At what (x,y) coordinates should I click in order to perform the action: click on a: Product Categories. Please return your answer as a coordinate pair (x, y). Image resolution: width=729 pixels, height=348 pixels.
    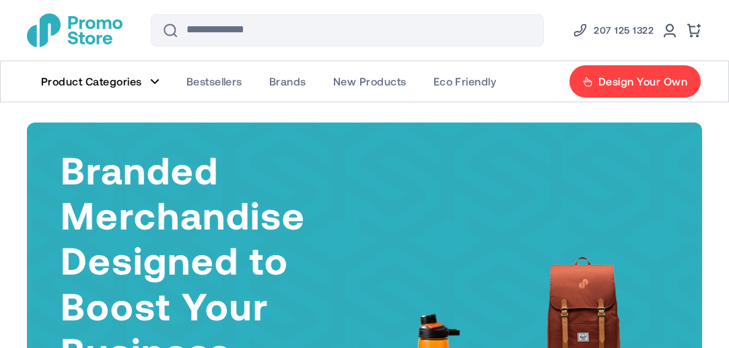
    Looking at the image, I should click on (100, 81).